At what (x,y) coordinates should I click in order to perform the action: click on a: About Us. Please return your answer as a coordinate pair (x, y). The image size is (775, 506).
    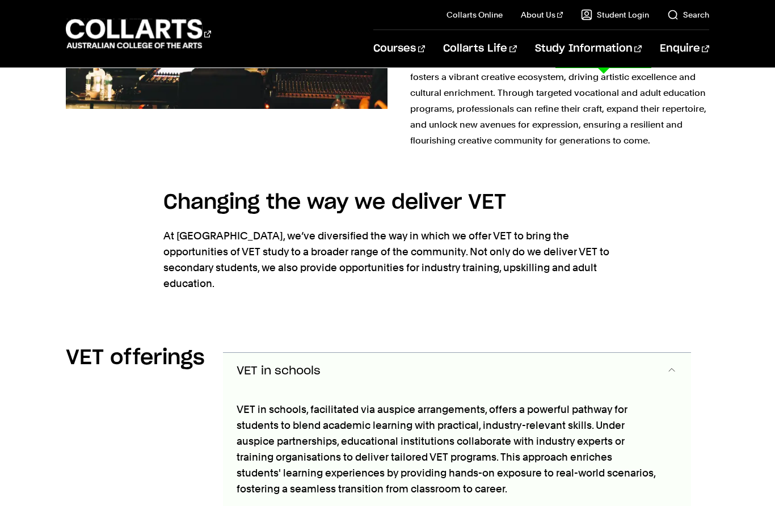
    Looking at the image, I should click on (542, 15).